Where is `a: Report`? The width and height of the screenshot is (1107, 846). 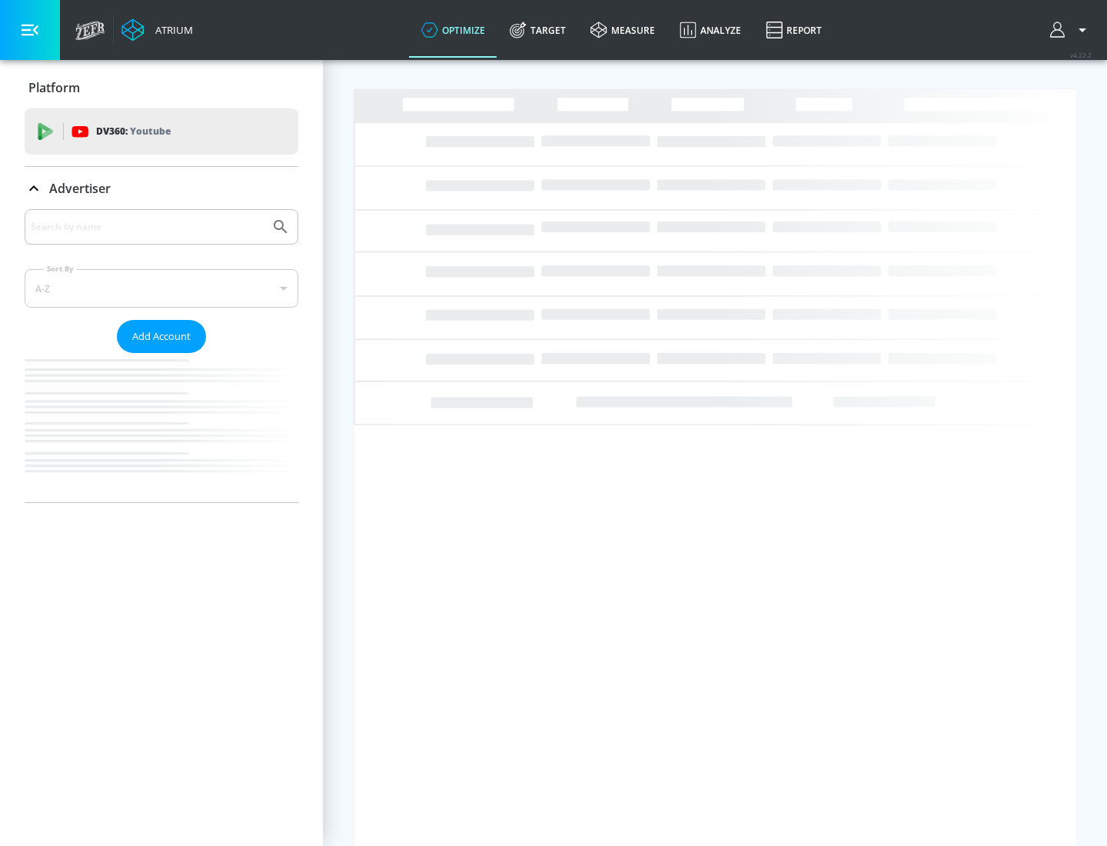
a: Report is located at coordinates (794, 30).